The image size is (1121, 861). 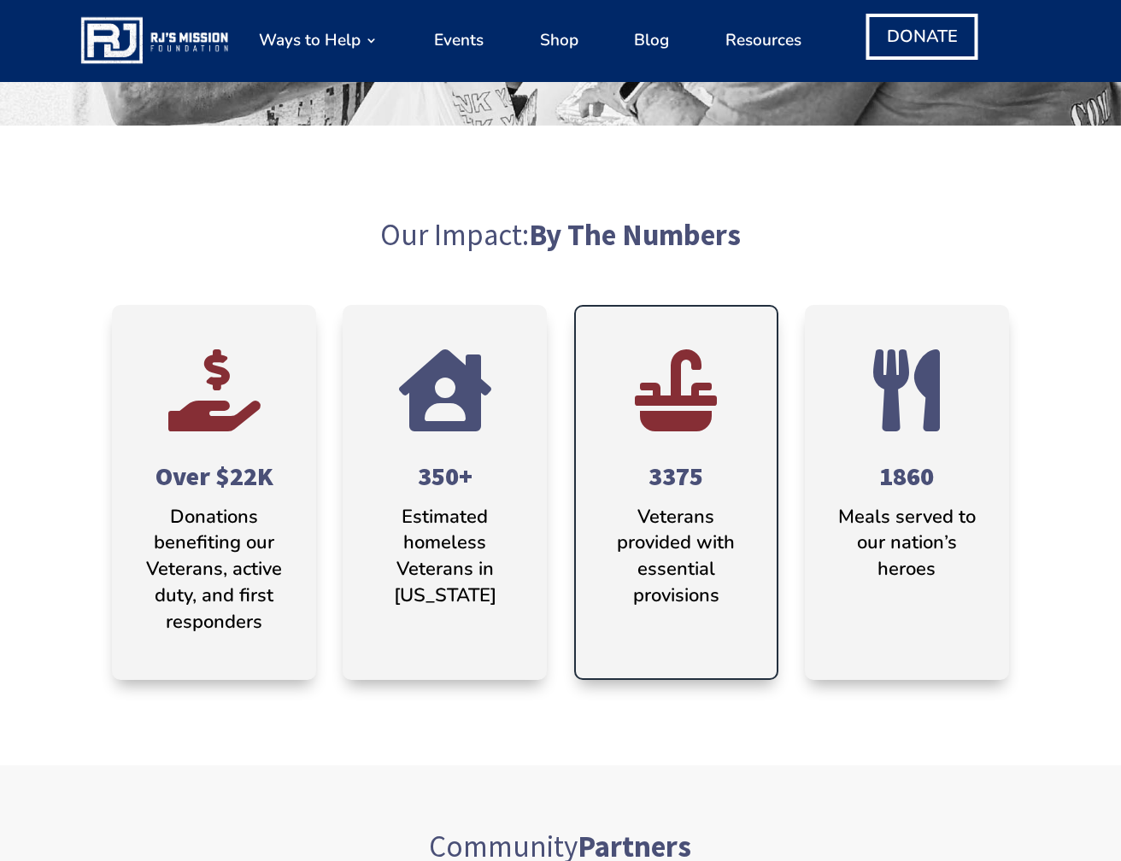 What do you see at coordinates (635, 235) in the screenshot?
I see `strong: By The Numbers` at bounding box center [635, 235].